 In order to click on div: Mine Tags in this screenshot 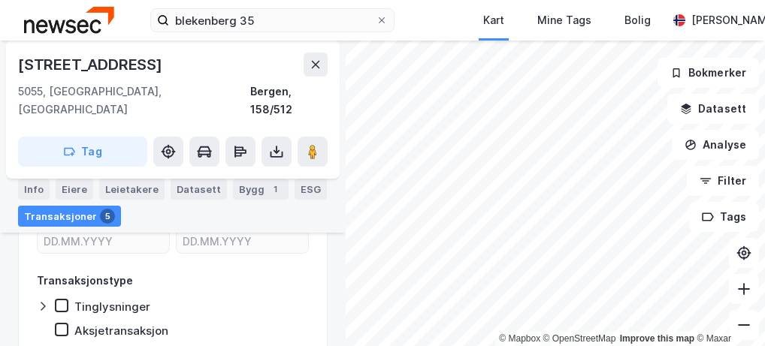, I will do `click(564, 20)`.